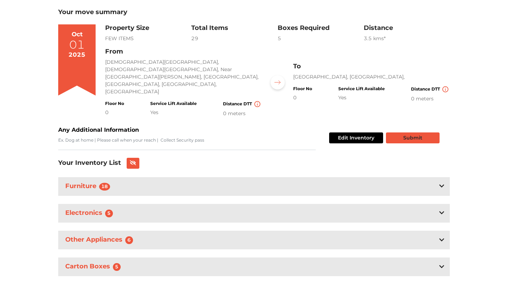  Describe the element at coordinates (407, 28) in the screenshot. I see `h3: Distance` at that location.